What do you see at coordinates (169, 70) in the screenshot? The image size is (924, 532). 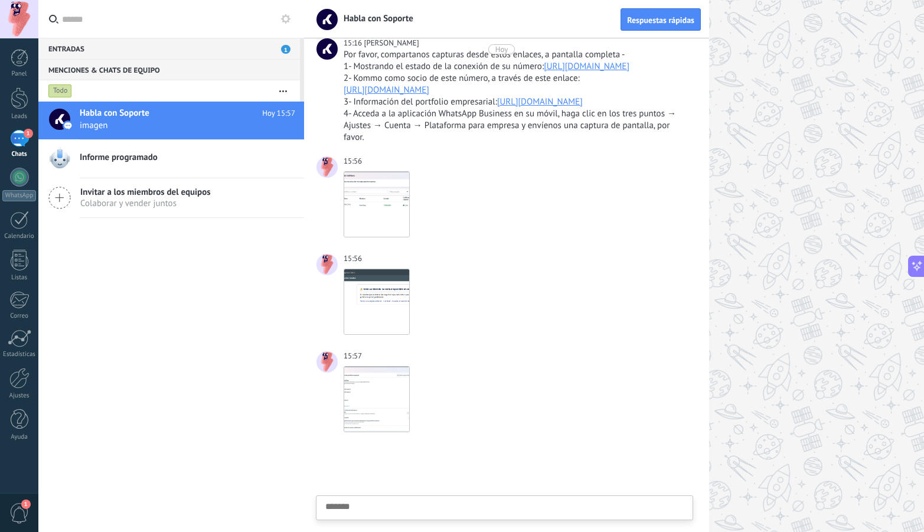 I see `div: Menciones & Chats de equipo` at bounding box center [169, 70].